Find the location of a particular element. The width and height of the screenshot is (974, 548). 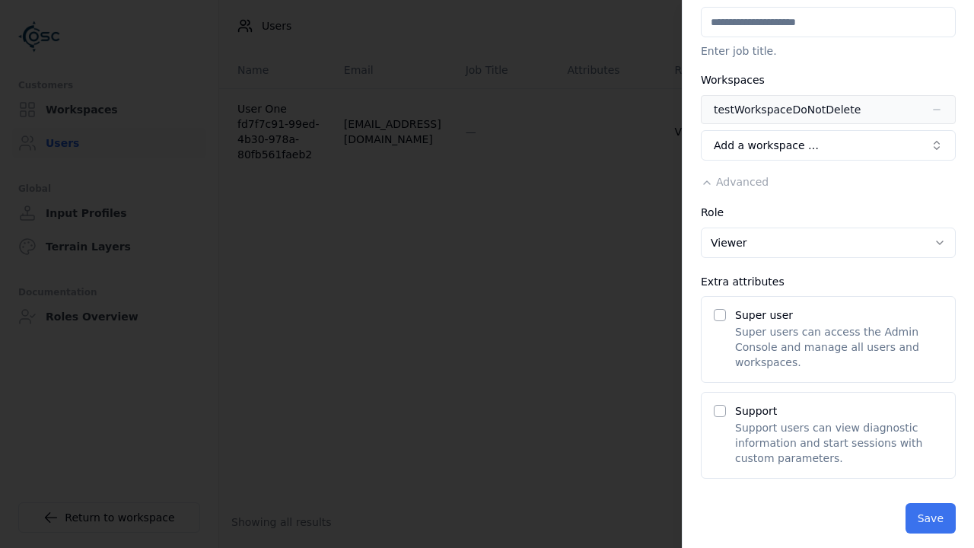

label: Support is located at coordinates (756, 411).